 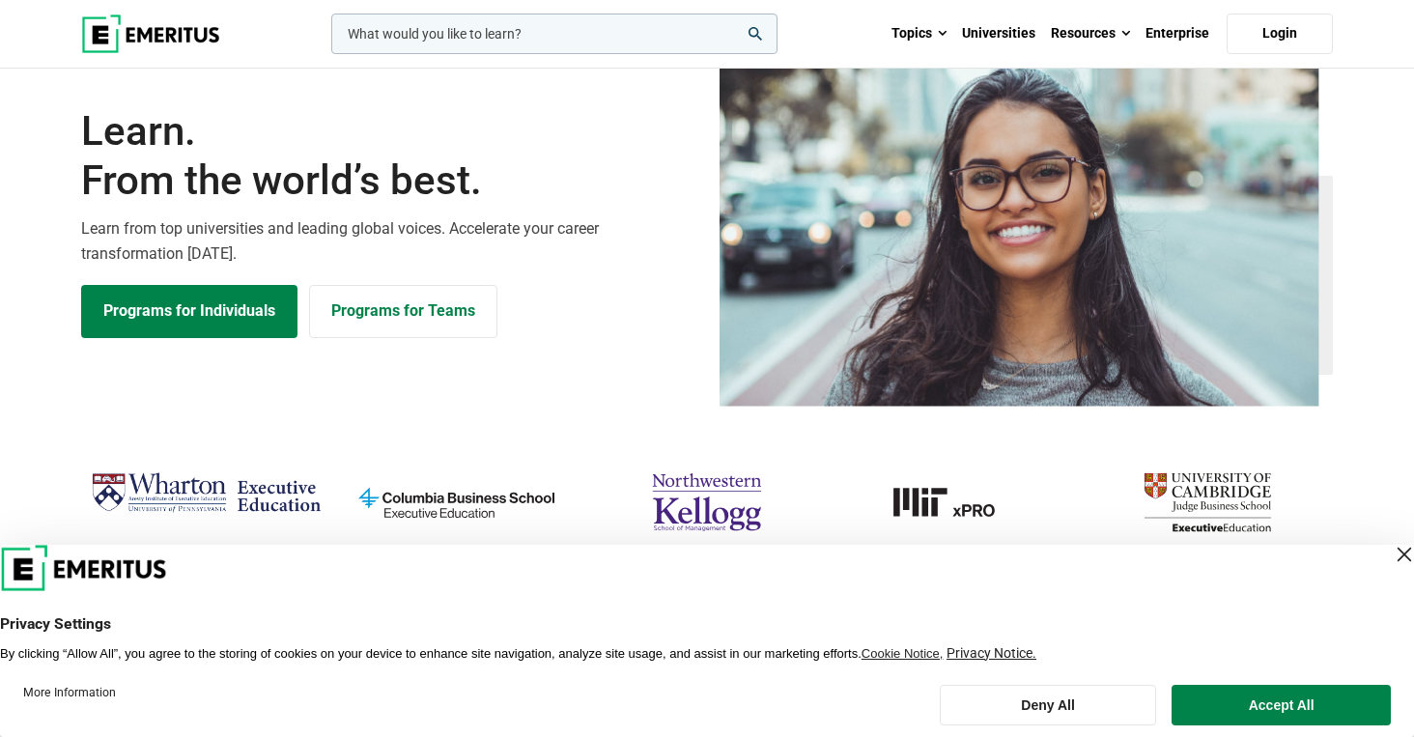 I want to click on img: Learn from the world's best, so click(x=1019, y=229).